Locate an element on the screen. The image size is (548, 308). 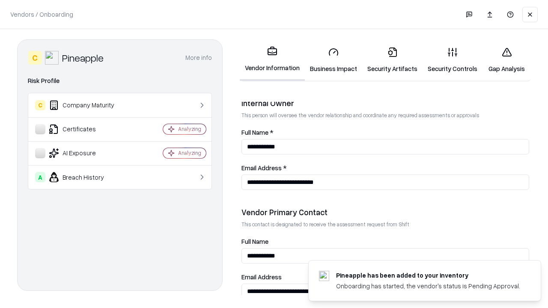
label: Email Address * is located at coordinates (385, 168).